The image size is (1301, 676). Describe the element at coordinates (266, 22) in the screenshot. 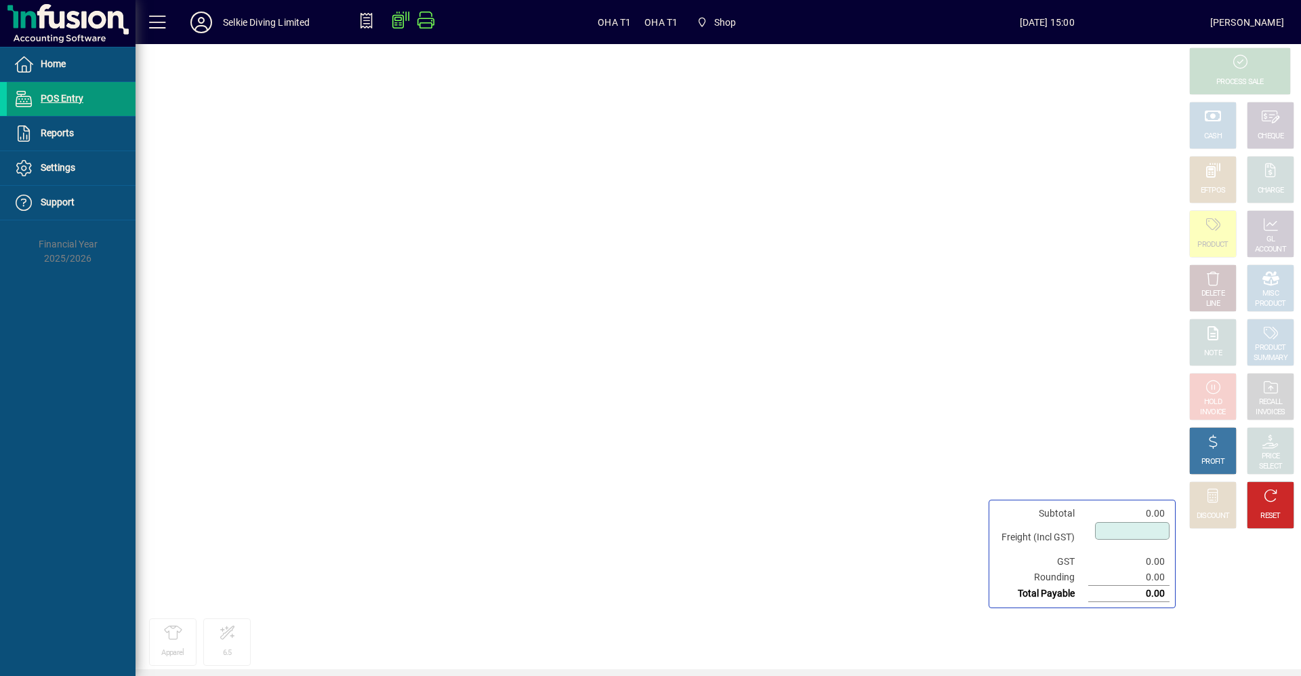

I see `div: Selkie Diving Limited` at that location.